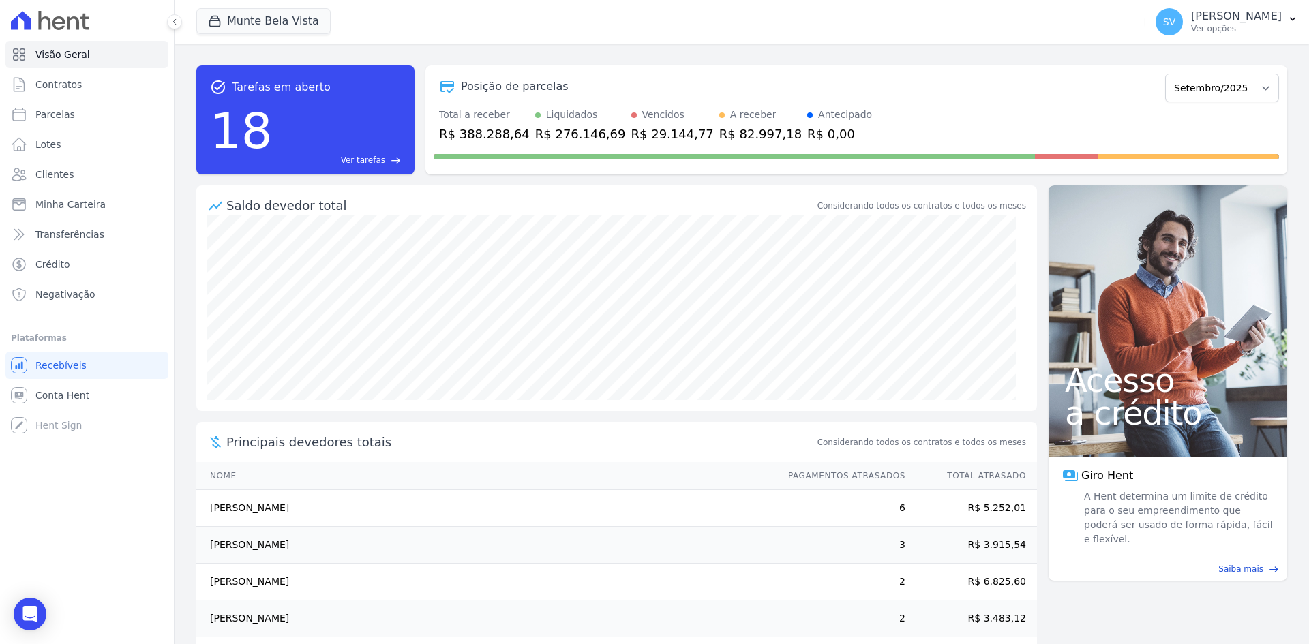 The image size is (1309, 644). What do you see at coordinates (1167, 380) in the screenshot?
I see `span: Acesso` at bounding box center [1167, 380].